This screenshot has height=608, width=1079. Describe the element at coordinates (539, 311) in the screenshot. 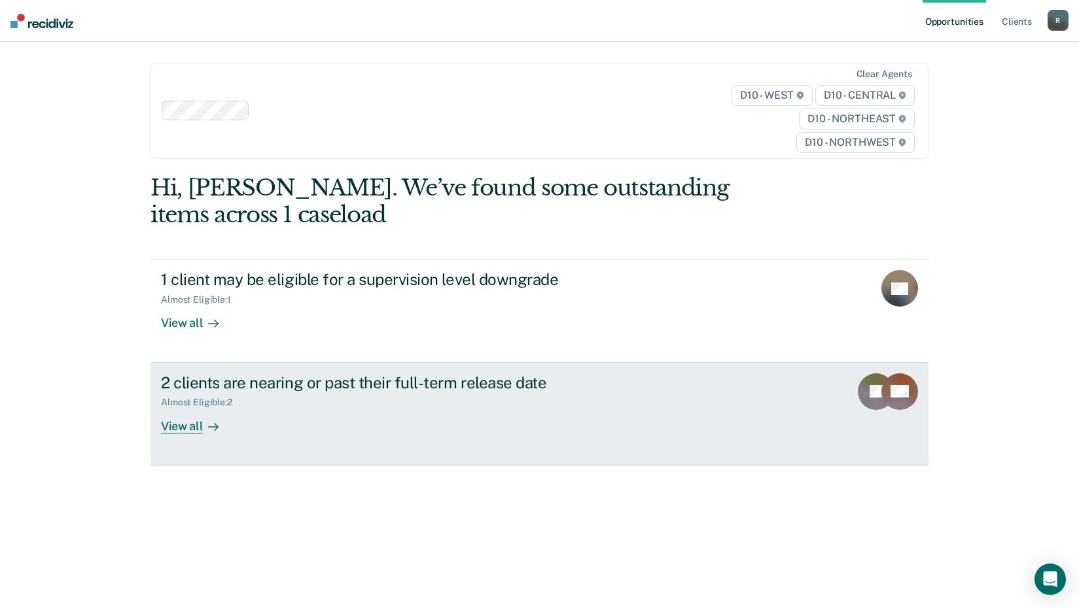

I see `a: 1 client may be eligible for a supervision level downgradeAlmost Eligible:1View all` at that location.